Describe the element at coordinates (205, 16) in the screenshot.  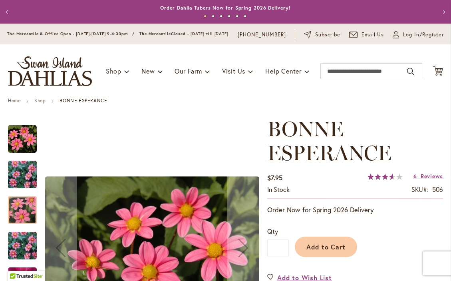
I see `button: 1 of 6` at that location.